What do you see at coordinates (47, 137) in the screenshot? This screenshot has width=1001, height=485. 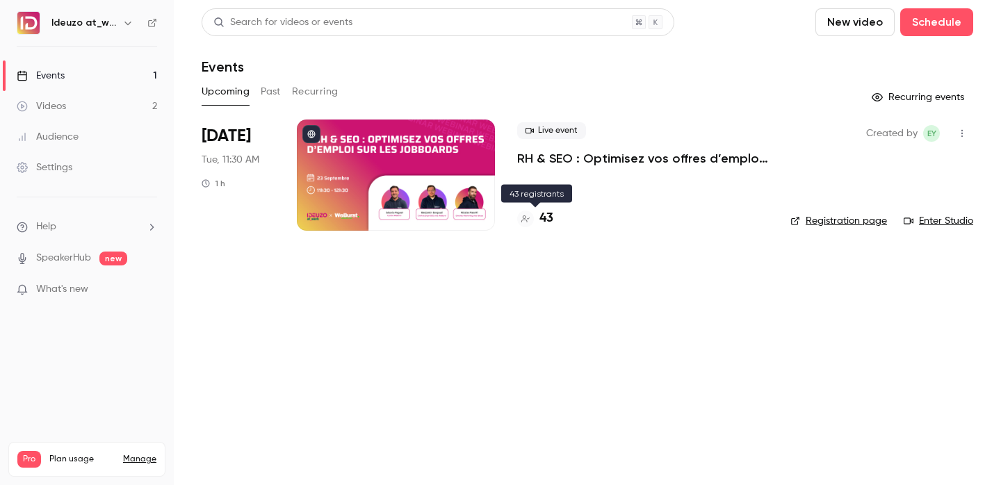 I see `div: Audience` at bounding box center [47, 137].